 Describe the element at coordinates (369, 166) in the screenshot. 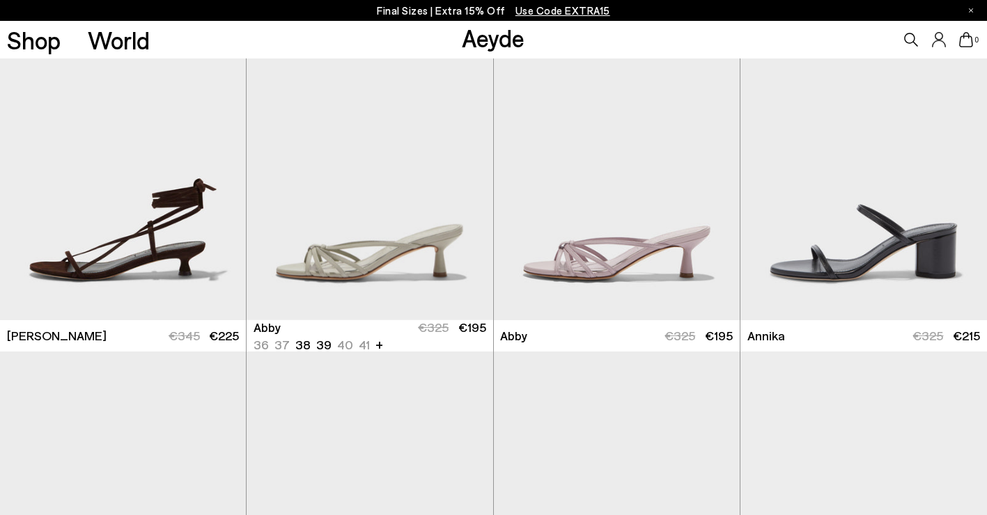

I see `a: 6 / 6 1 / 6 2 / 6 3 / 6 4 / 6 5 / 6 6 / 6 1 / 6 Next slide Previous slide` at that location.